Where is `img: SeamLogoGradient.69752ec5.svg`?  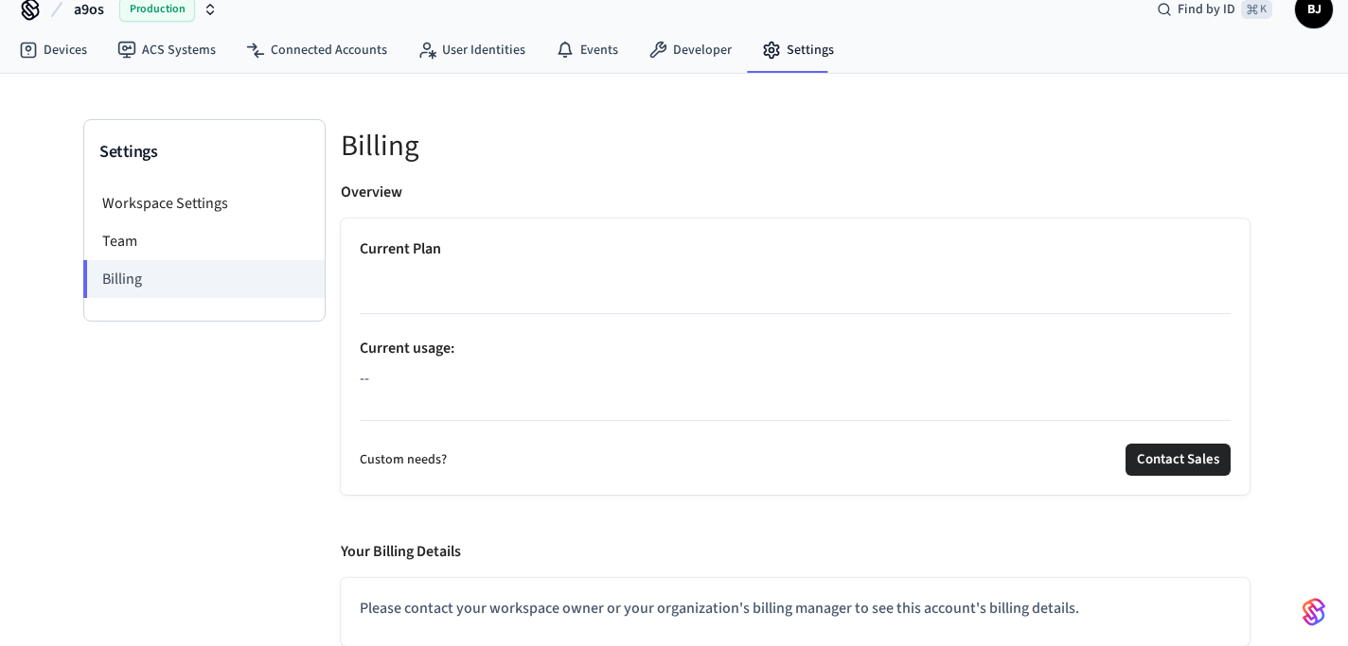
img: SeamLogoGradient.69752ec5.svg is located at coordinates (1314, 612).